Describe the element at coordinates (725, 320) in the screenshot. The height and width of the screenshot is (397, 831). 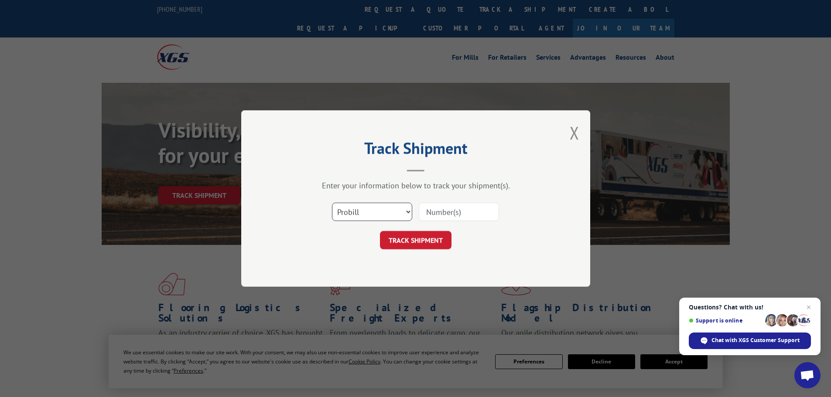
I see `span: Support is online` at that location.